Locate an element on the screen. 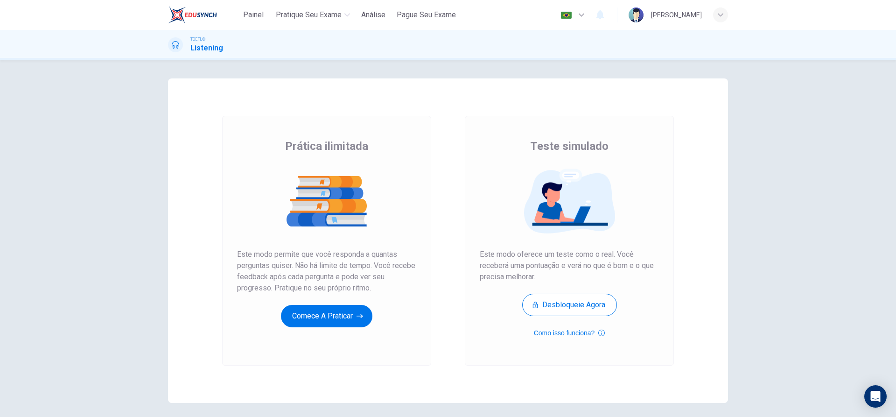  img: EduSynch logo is located at coordinates (192, 15).